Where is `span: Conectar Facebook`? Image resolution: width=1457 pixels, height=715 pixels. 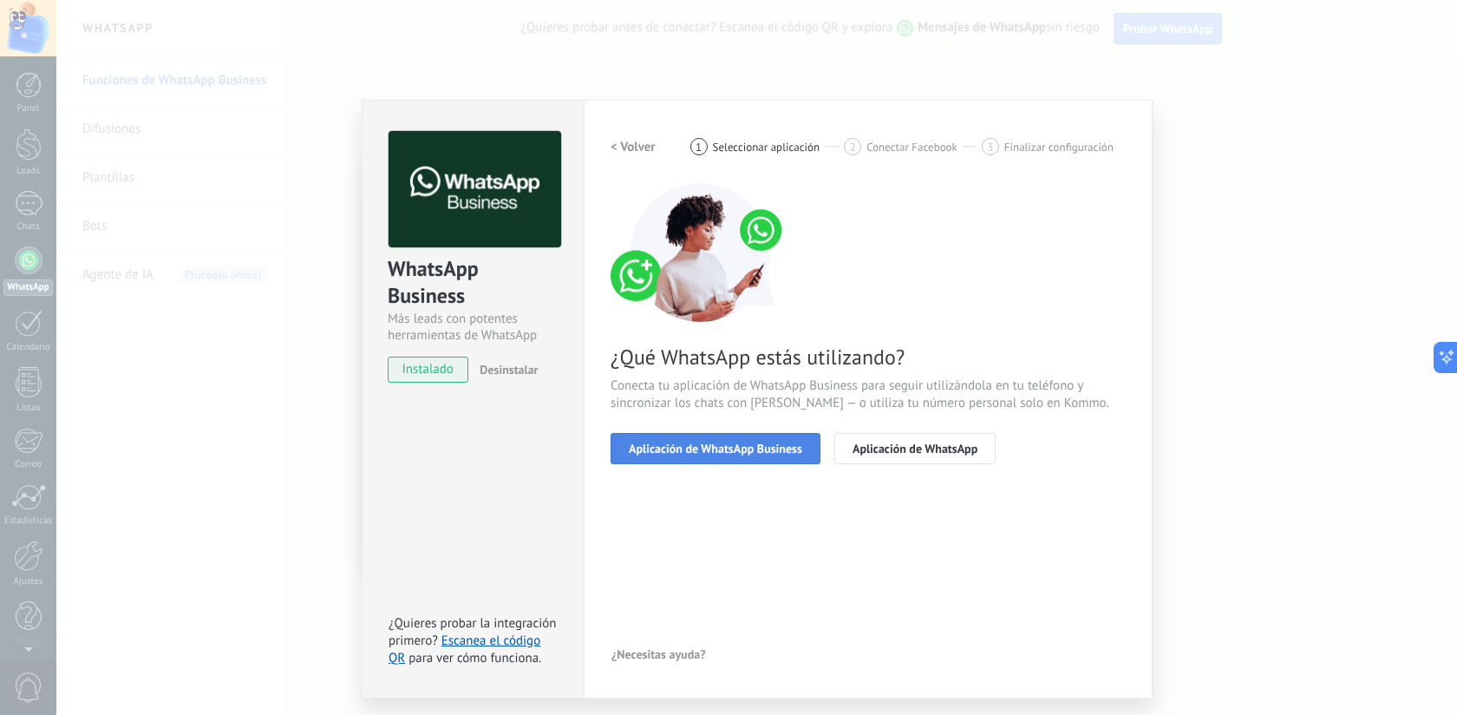
span: Conectar Facebook is located at coordinates (912, 147).